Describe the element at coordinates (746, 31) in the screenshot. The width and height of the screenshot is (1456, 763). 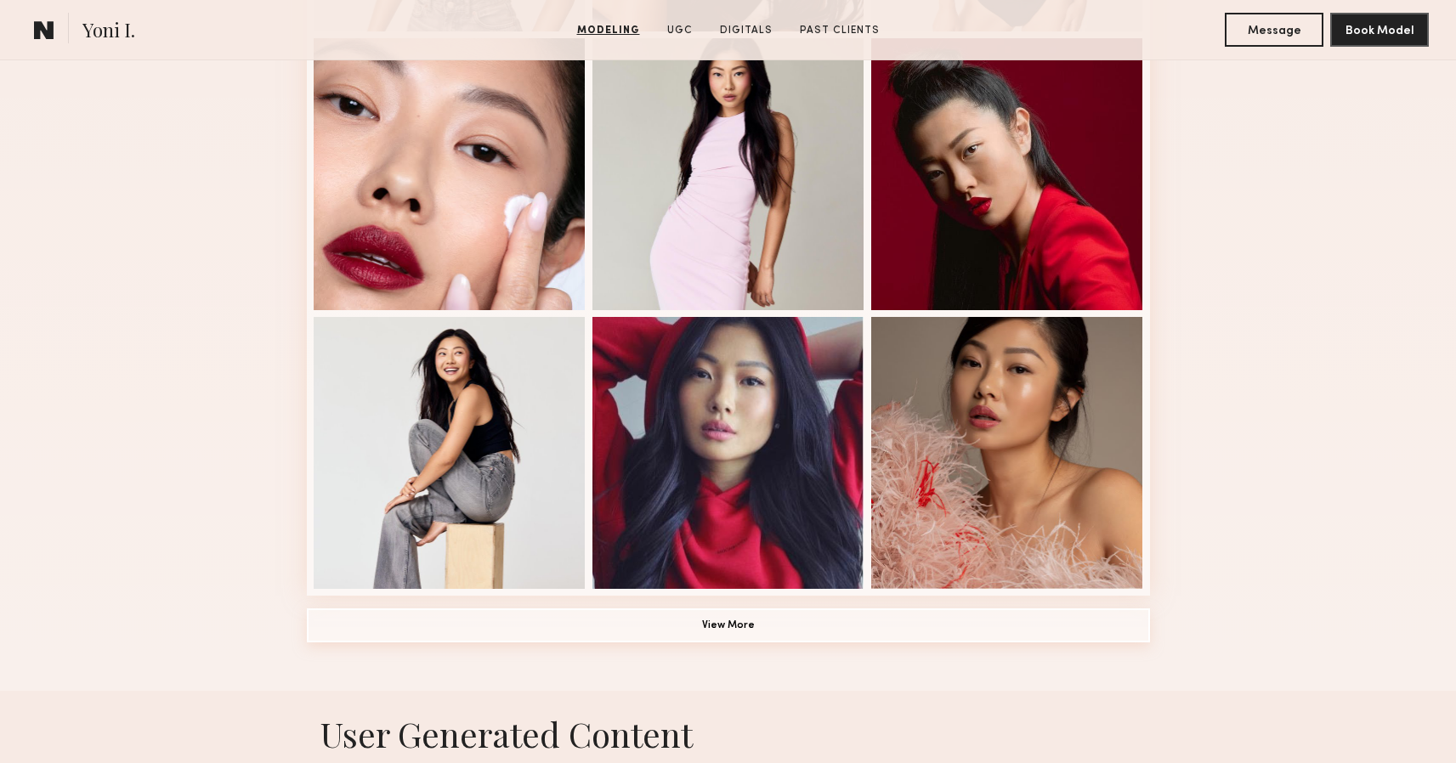
I see `a: Digitals` at that location.